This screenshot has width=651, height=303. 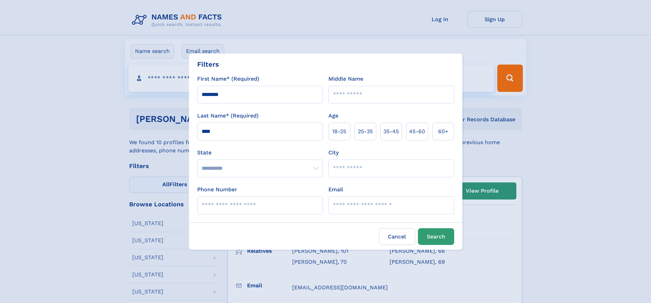 I want to click on label: State, so click(x=260, y=153).